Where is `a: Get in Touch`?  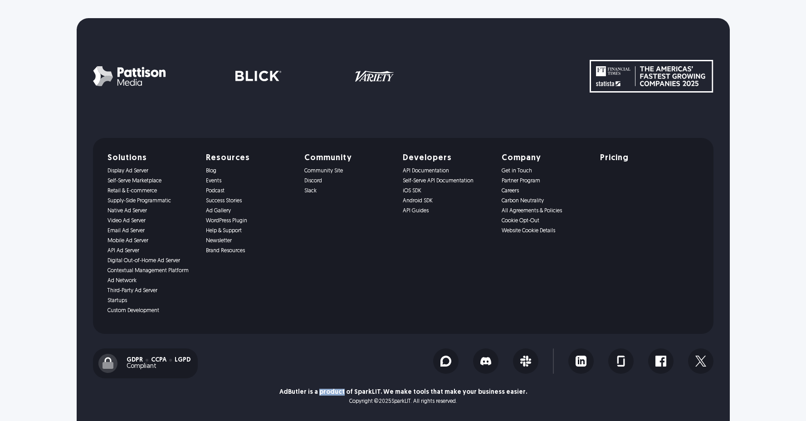
a: Get in Touch is located at coordinates (545, 171).